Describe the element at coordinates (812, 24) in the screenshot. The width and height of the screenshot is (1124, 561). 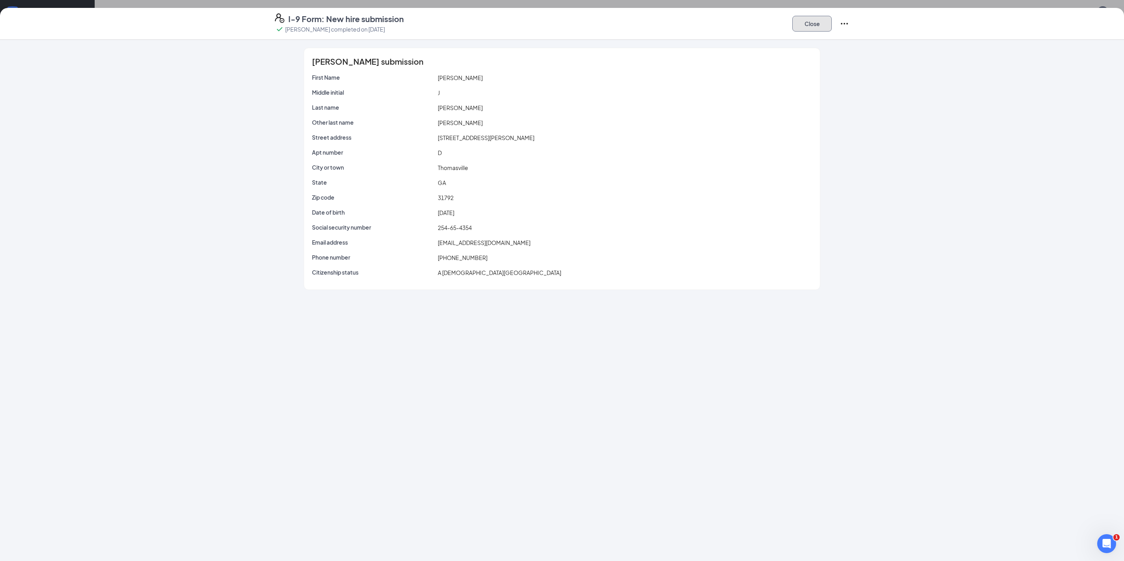
I see `button: Close` at that location.